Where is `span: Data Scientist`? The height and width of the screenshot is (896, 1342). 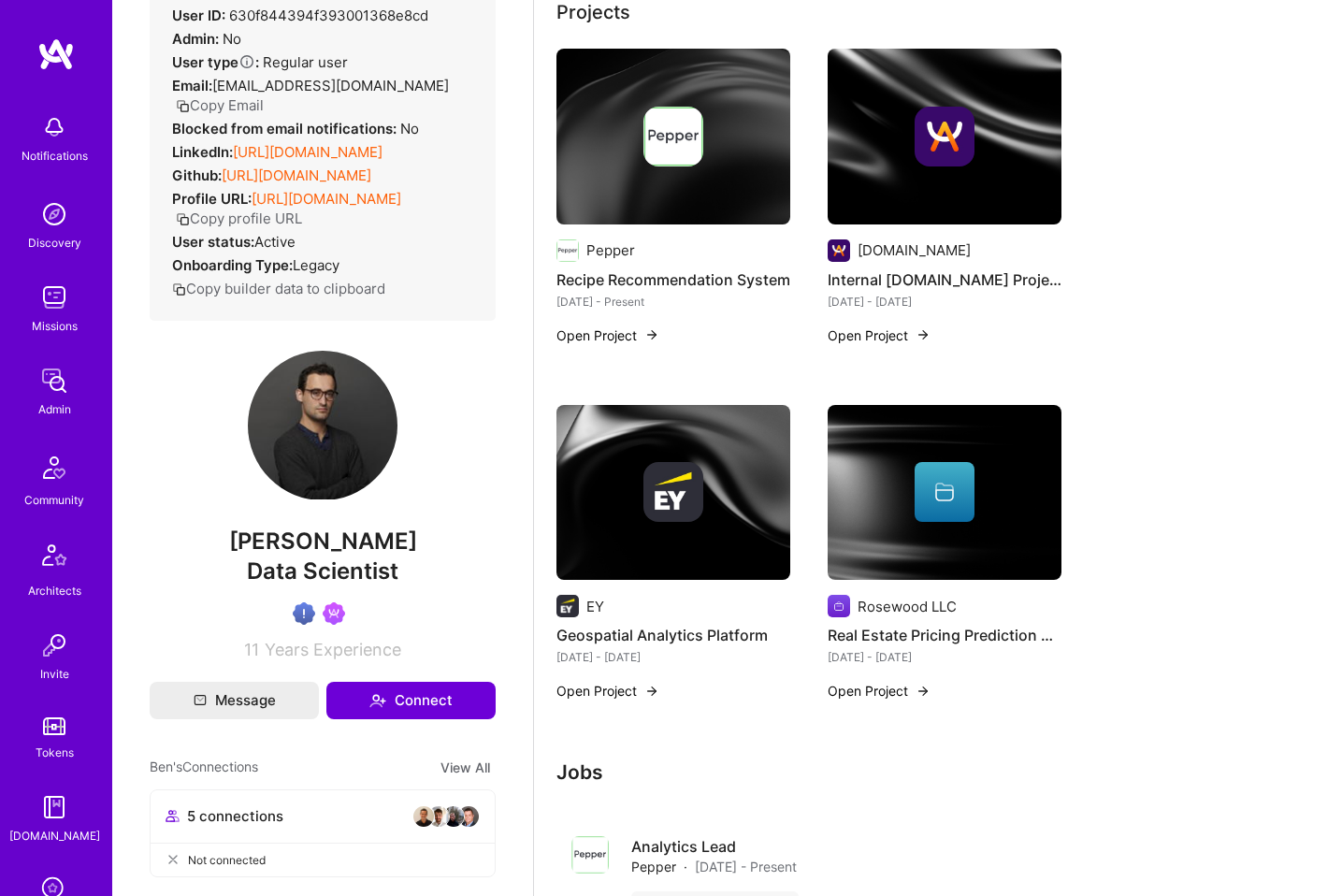
span: Data Scientist is located at coordinates (323, 570).